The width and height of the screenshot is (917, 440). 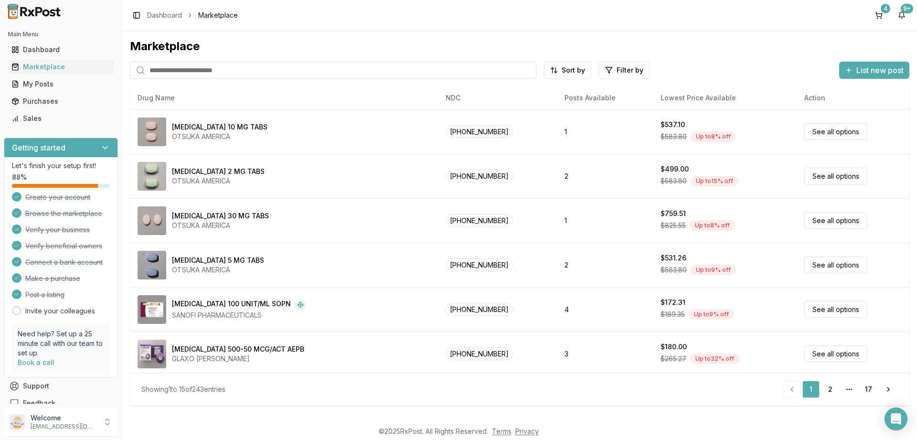 I want to click on div: Sales, so click(x=61, y=119).